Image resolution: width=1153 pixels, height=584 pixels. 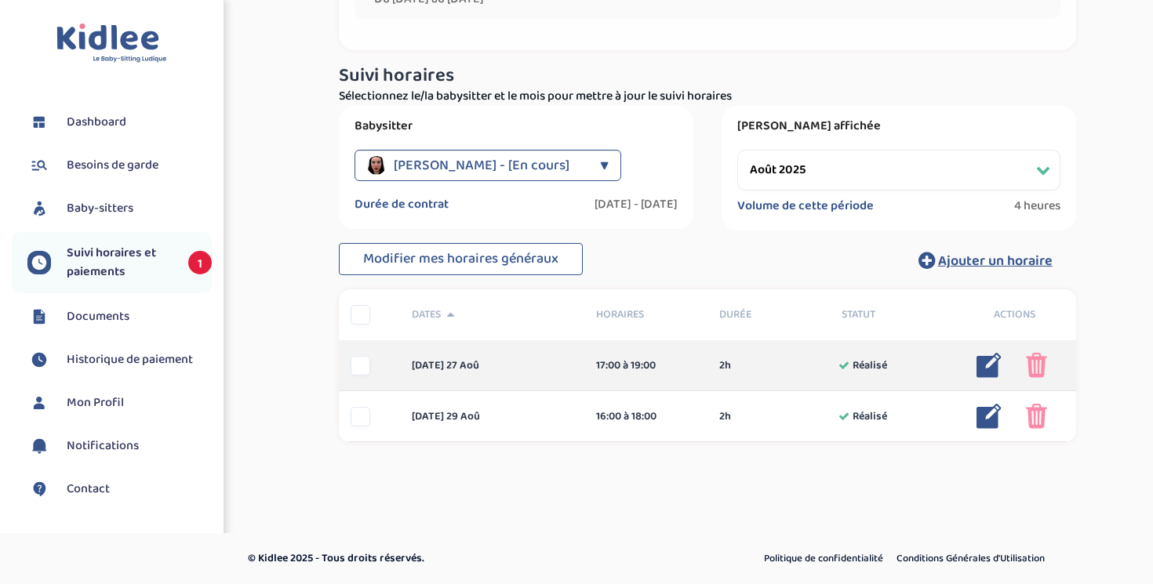 I want to click on a: Baby-sitters, so click(x=119, y=209).